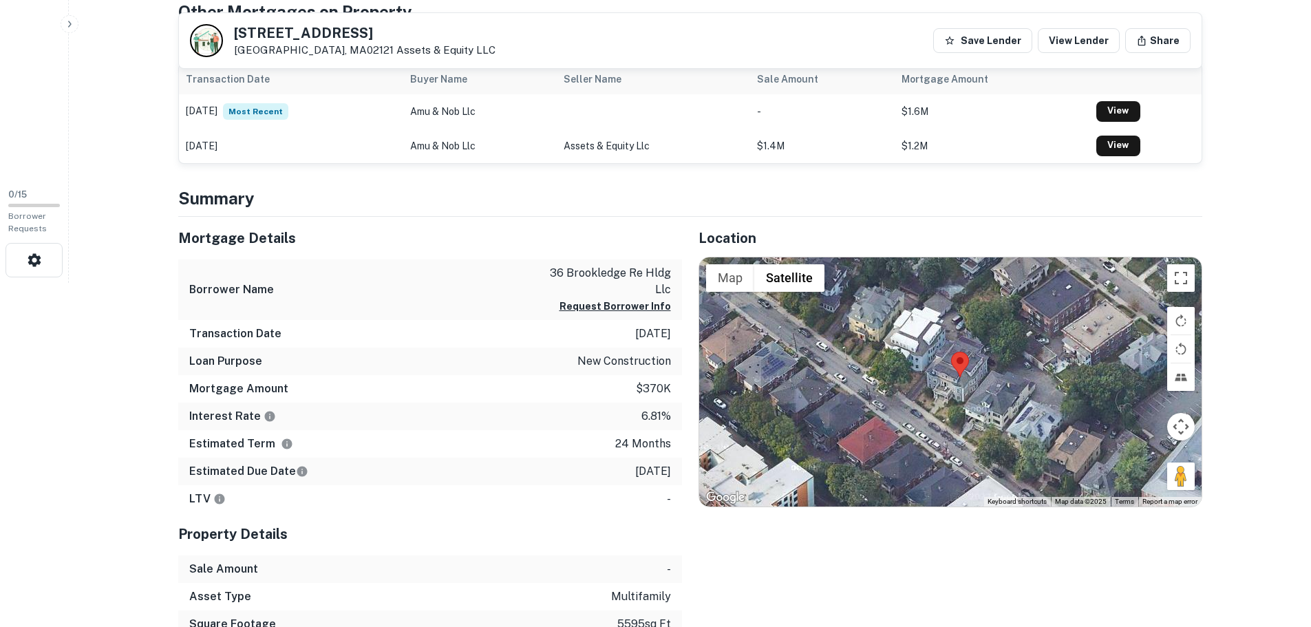  I want to click on th: Mortgage Amount, so click(992, 79).